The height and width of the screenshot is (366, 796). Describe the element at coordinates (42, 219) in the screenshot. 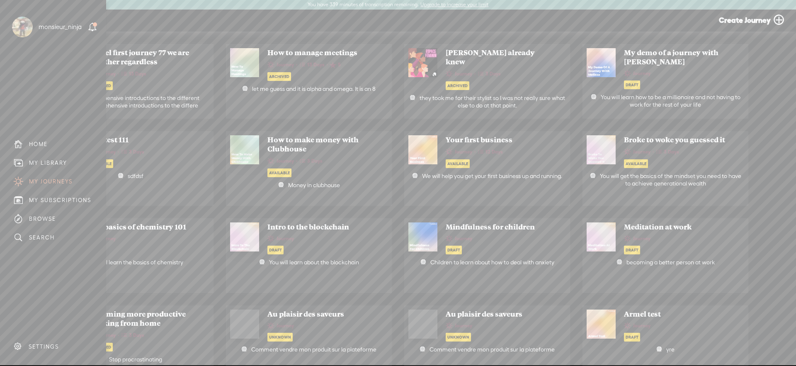

I see `div: BROWSE` at that location.